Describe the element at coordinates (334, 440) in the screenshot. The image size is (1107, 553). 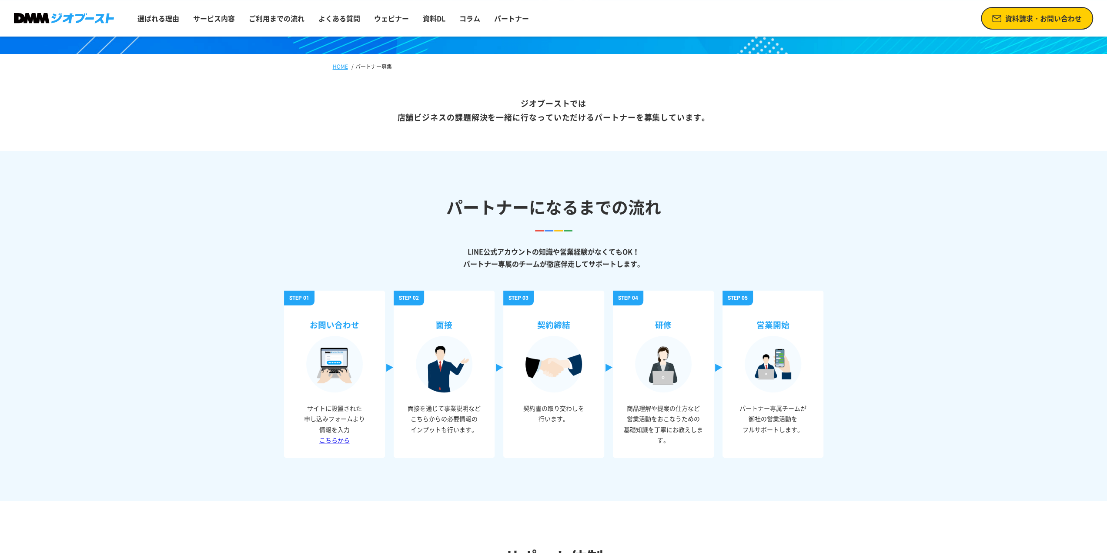
I see `a: こちらから` at that location.